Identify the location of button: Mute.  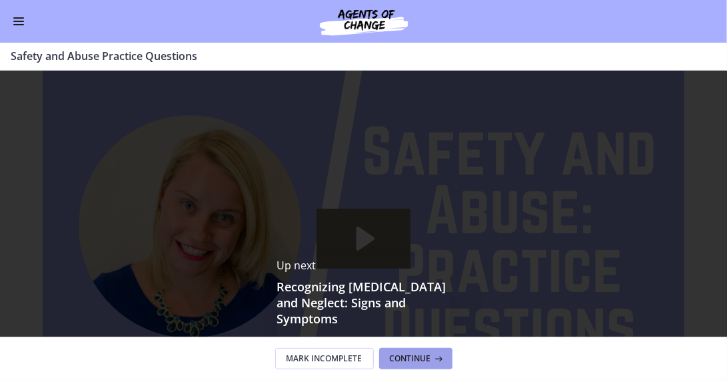
(652, 348).